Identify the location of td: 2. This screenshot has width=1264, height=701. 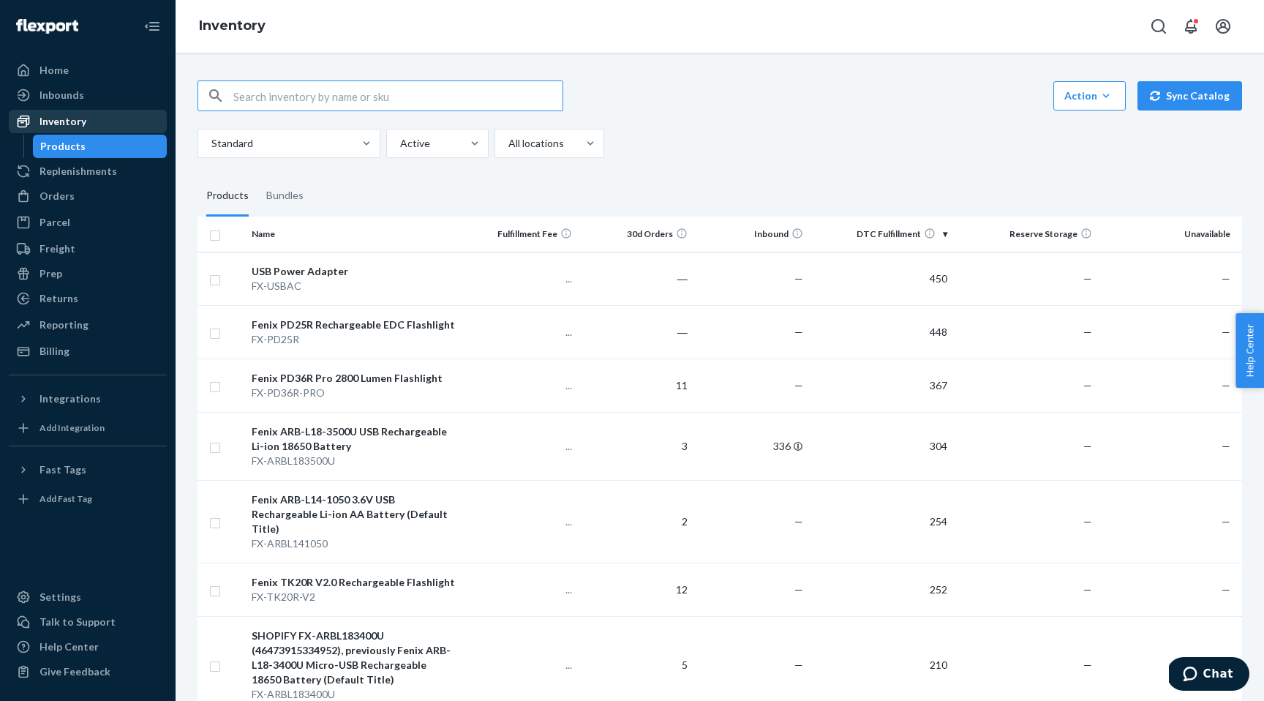
(636, 521).